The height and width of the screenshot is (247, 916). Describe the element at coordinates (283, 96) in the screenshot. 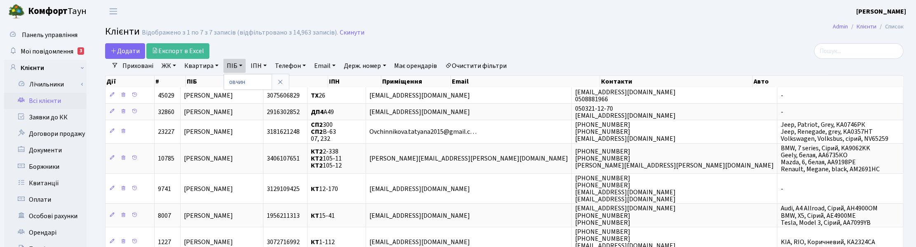

I see `span: 3075606829` at that location.